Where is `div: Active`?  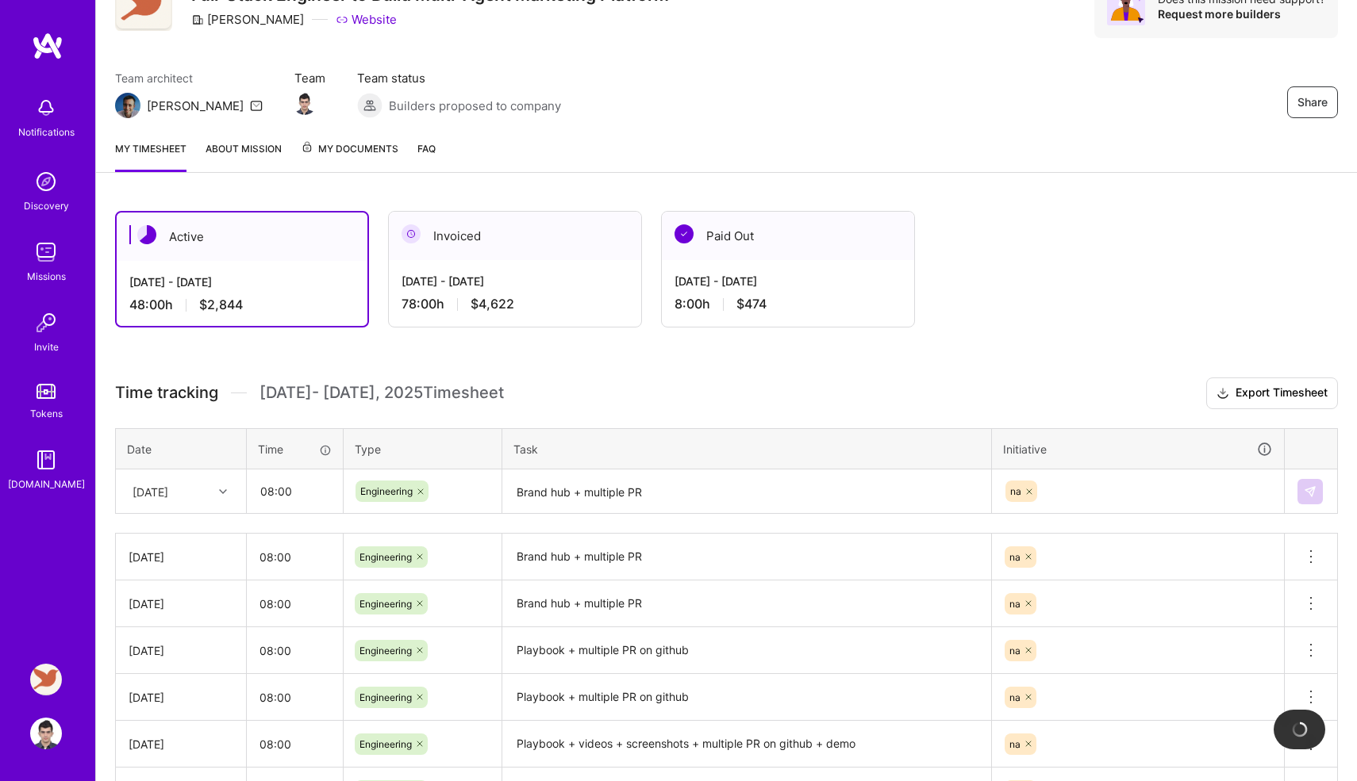
div: Active is located at coordinates (242, 236).